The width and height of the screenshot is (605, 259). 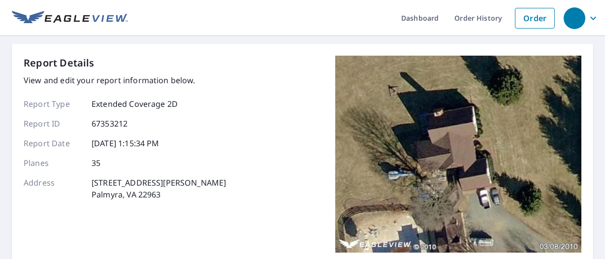 I want to click on p: 35, so click(x=96, y=163).